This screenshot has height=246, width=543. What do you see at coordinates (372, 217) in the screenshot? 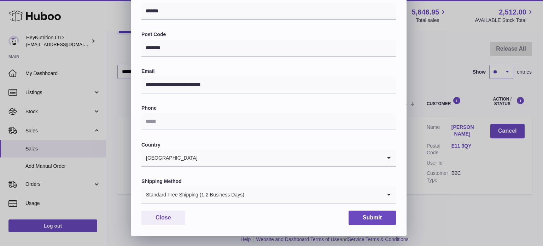
I see `button: Submit` at bounding box center [372, 217].